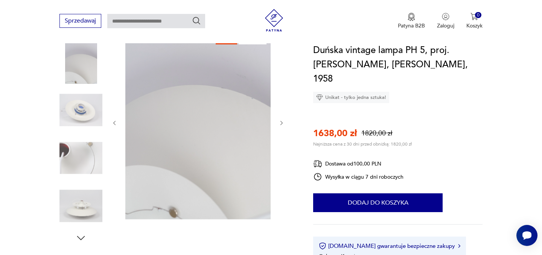 The height and width of the screenshot is (255, 542). Describe the element at coordinates (319, 97) in the screenshot. I see `img: Ikona diamentu` at that location.